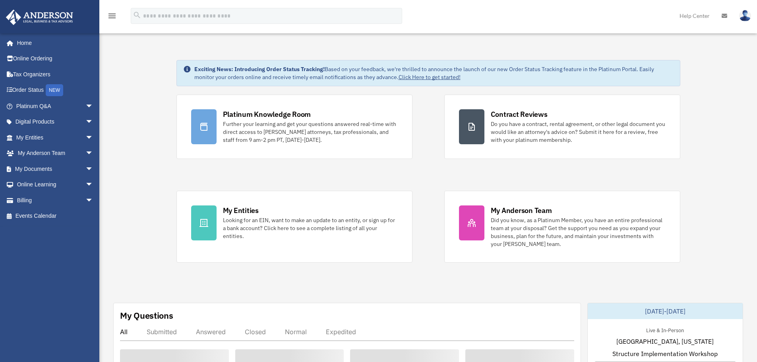  I want to click on a: menu, so click(112, 17).